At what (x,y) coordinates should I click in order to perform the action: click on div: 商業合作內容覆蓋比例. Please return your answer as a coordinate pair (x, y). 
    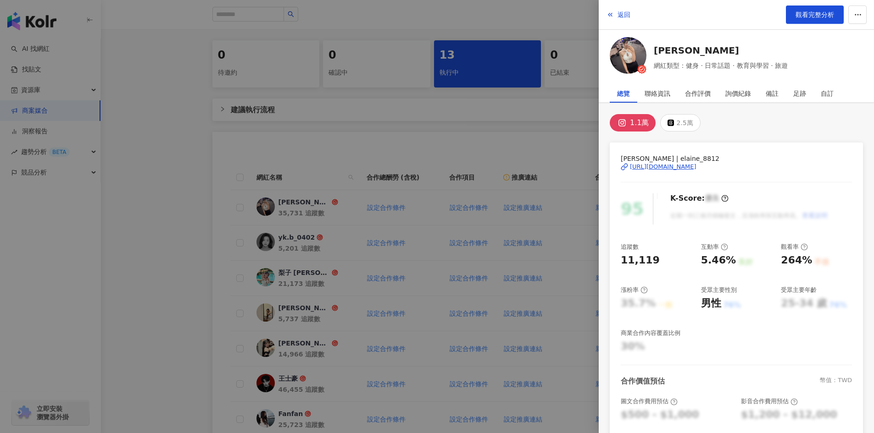
    Looking at the image, I should click on (650, 333).